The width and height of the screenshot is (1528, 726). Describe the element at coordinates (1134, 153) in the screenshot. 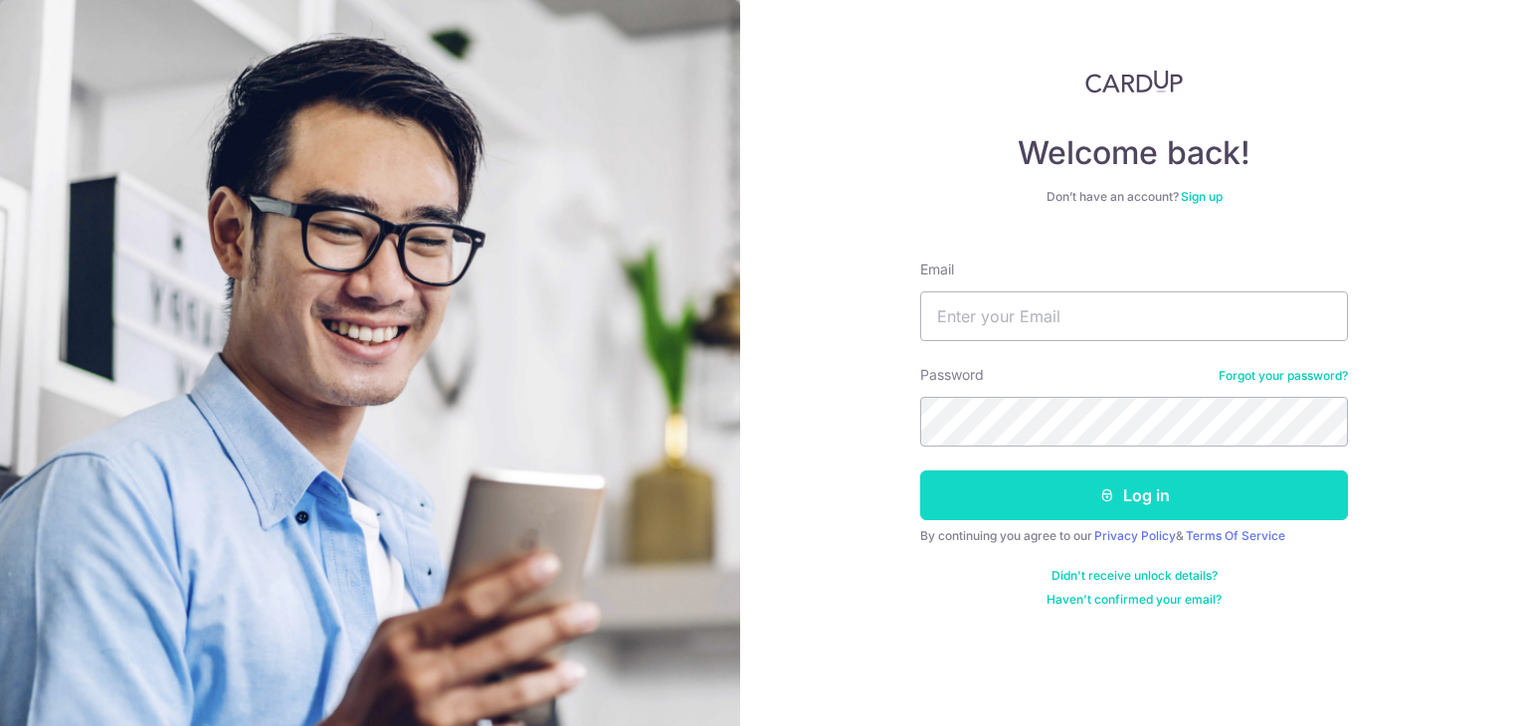

I see `h4: Welcome back!` at that location.